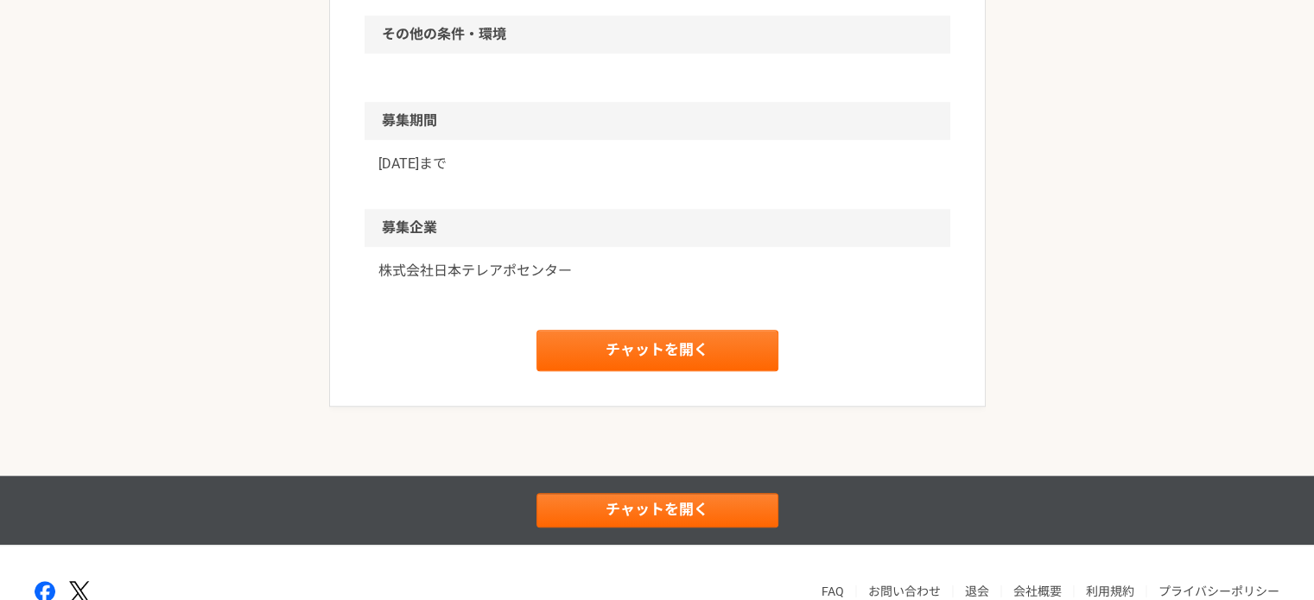 The height and width of the screenshot is (600, 1314). I want to click on a: FAQ, so click(833, 592).